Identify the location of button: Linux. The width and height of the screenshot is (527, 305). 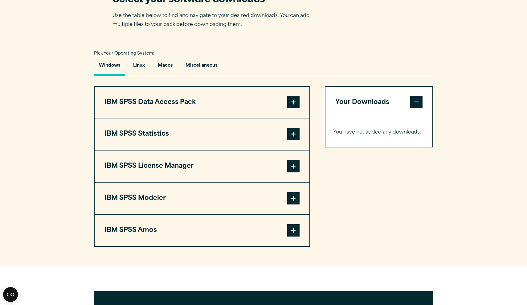
(139, 67).